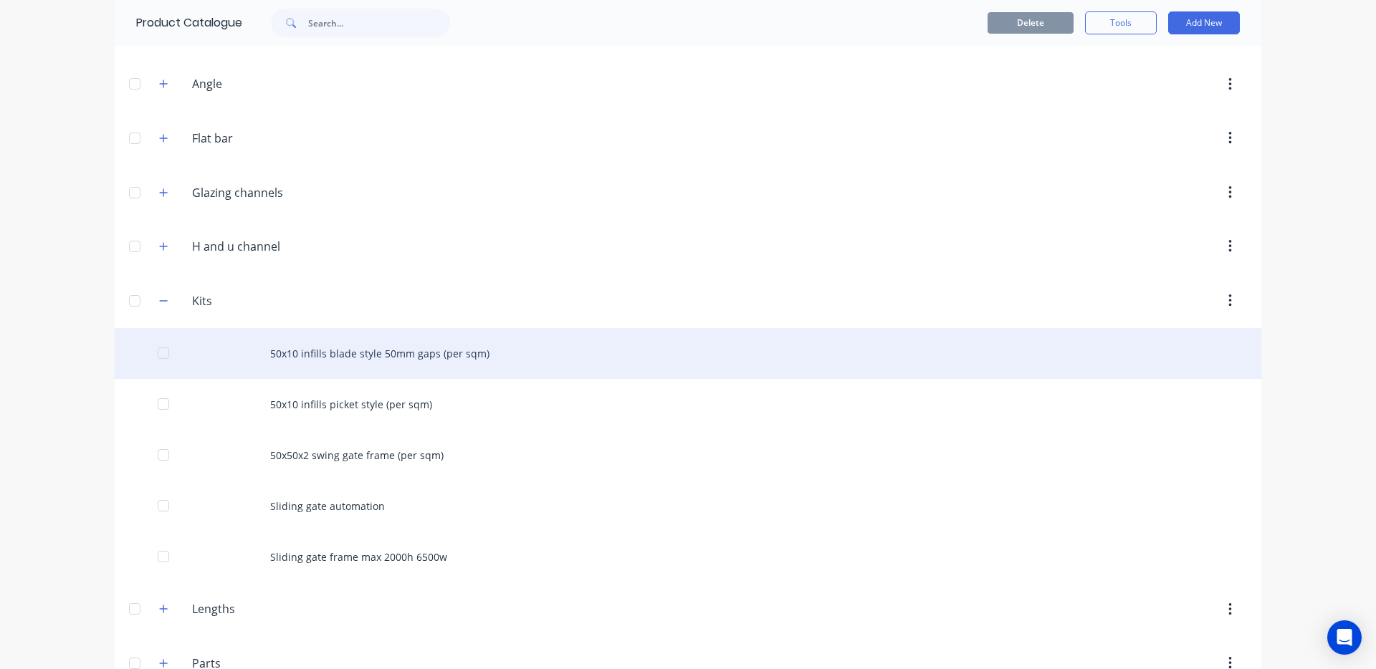  Describe the element at coordinates (688, 353) in the screenshot. I see `div: 50x10 infills blade style 50mm gaps (per sqm)` at that location.